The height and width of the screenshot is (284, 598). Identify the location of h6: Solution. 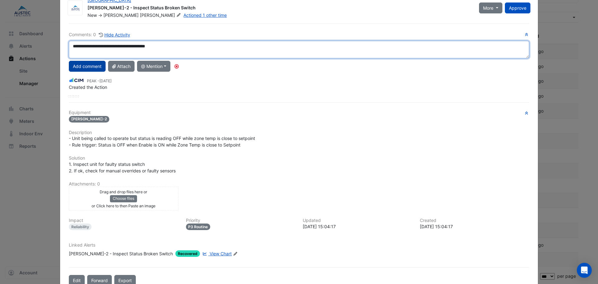
(299, 158).